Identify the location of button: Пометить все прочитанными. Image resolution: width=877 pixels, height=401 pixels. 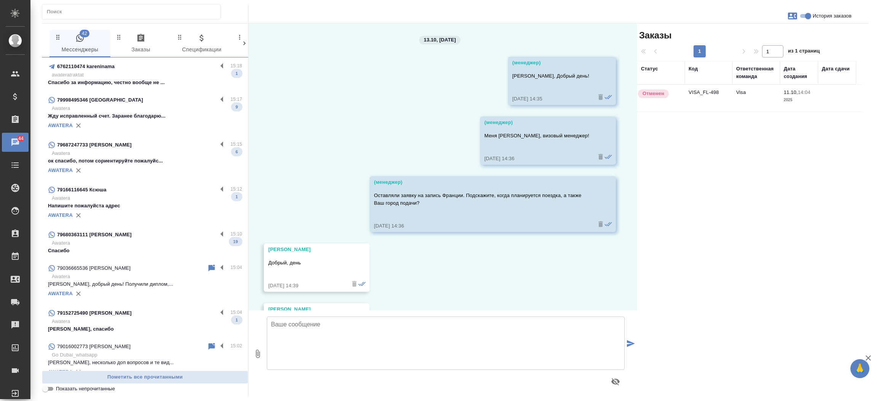
(145, 377).